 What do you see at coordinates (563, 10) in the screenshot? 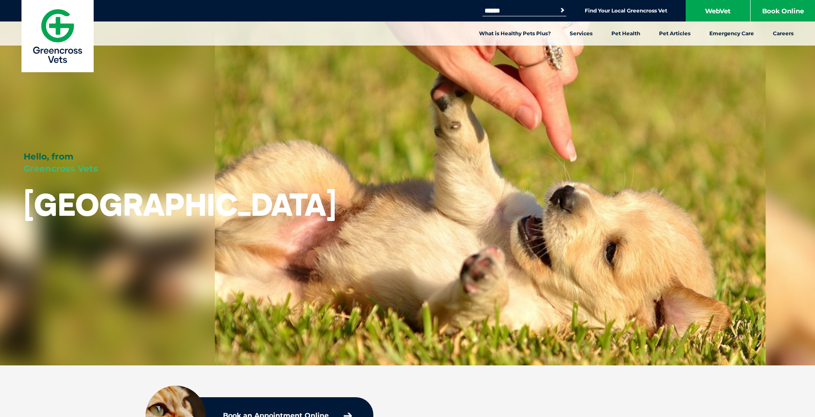
I see `button: Search` at bounding box center [563, 10].